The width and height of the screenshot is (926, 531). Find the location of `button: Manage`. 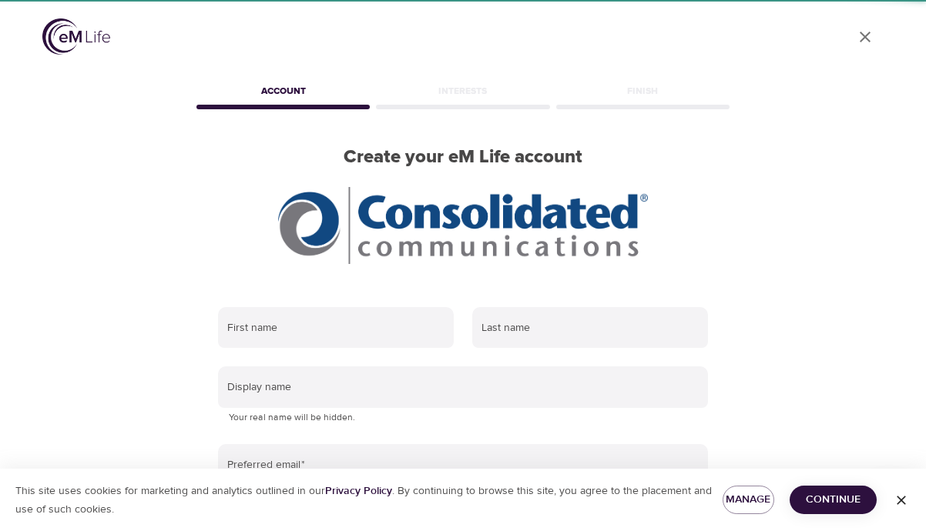

button: Manage is located at coordinates (748, 500).